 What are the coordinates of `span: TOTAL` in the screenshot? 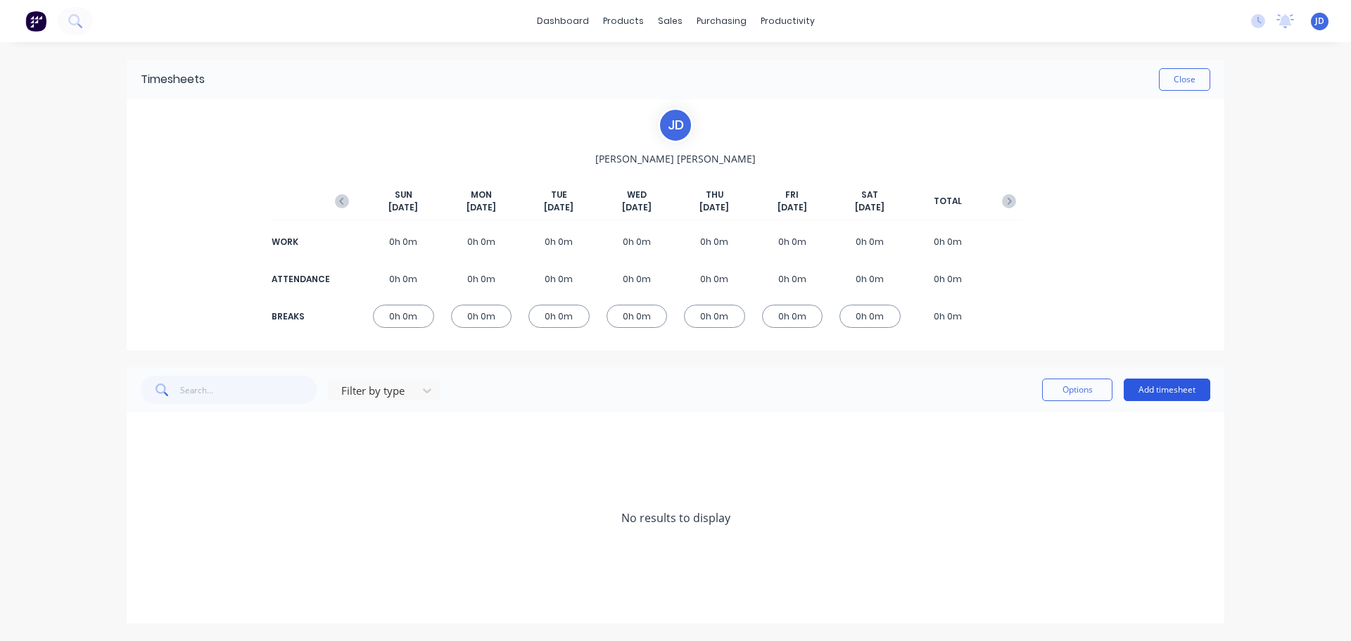 It's located at (948, 201).